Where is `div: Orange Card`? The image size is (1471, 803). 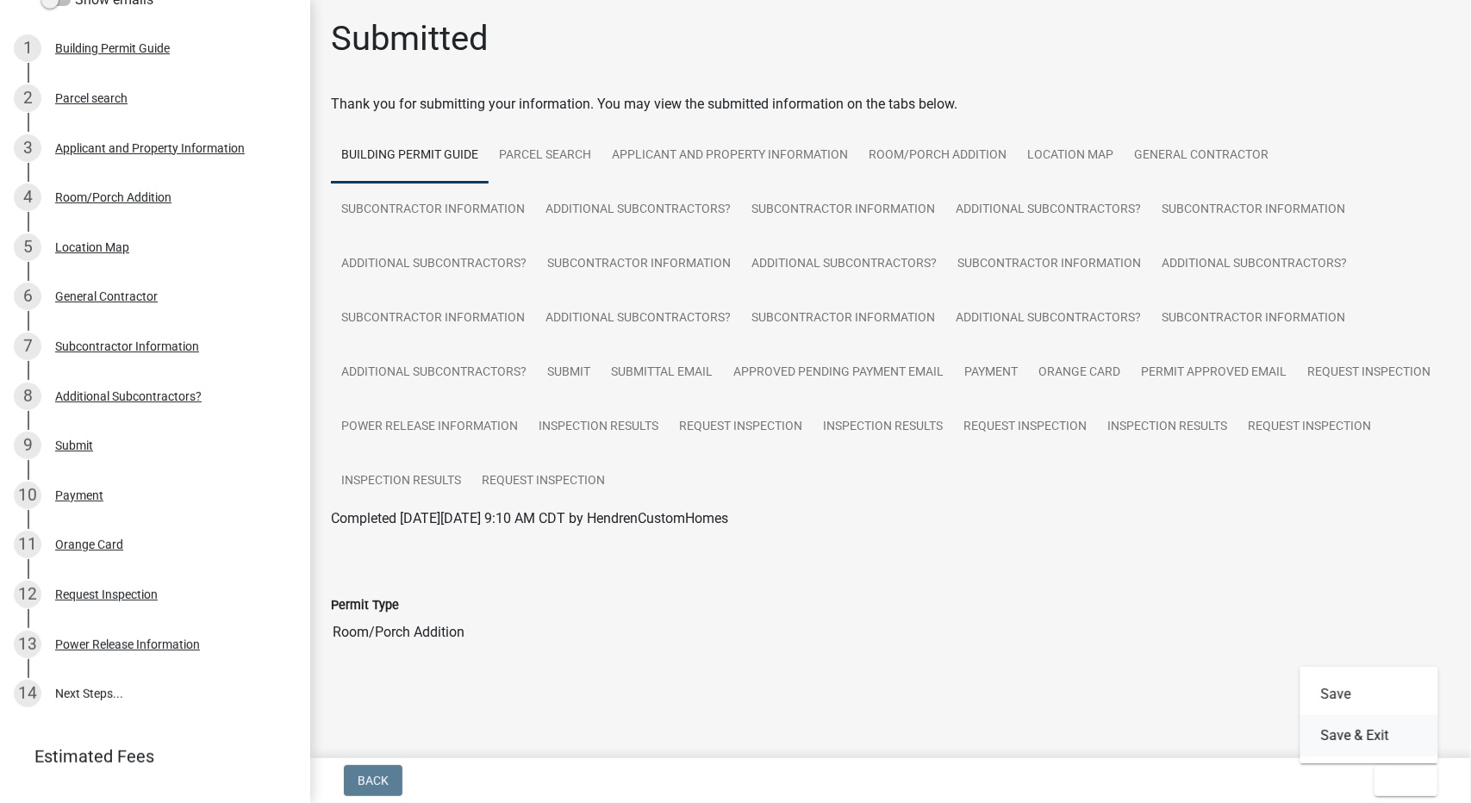 div: Orange Card is located at coordinates (89, 545).